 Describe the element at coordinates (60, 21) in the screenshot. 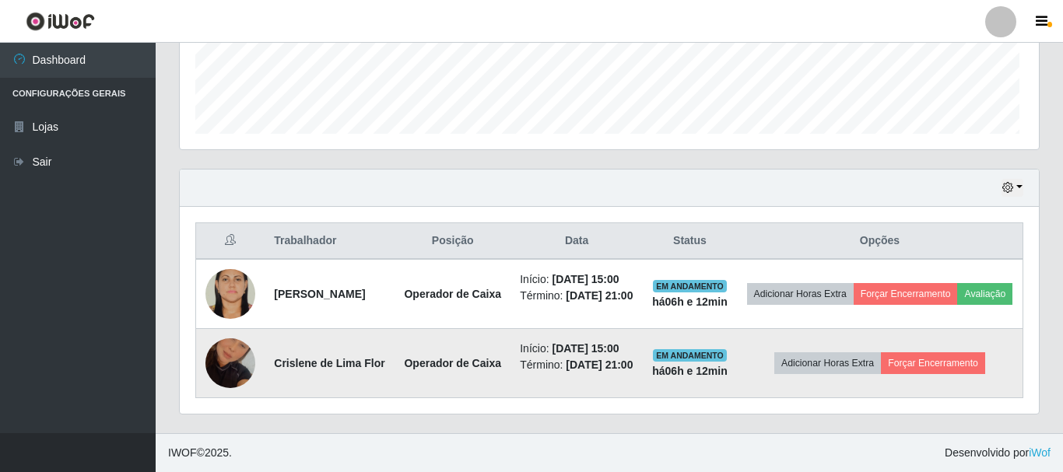

I see `img: CoreUI Logo` at that location.